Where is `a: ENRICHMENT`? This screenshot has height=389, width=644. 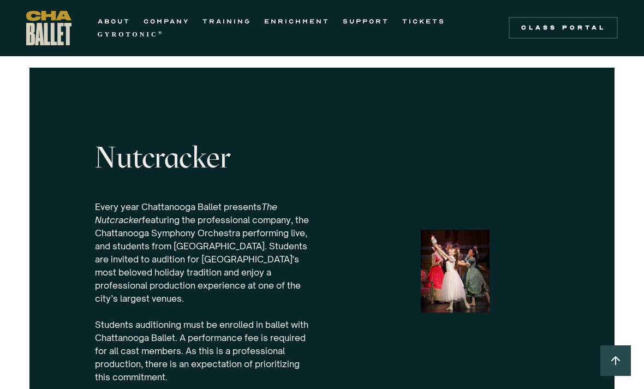 a: ENRICHMENT is located at coordinates (297, 21).